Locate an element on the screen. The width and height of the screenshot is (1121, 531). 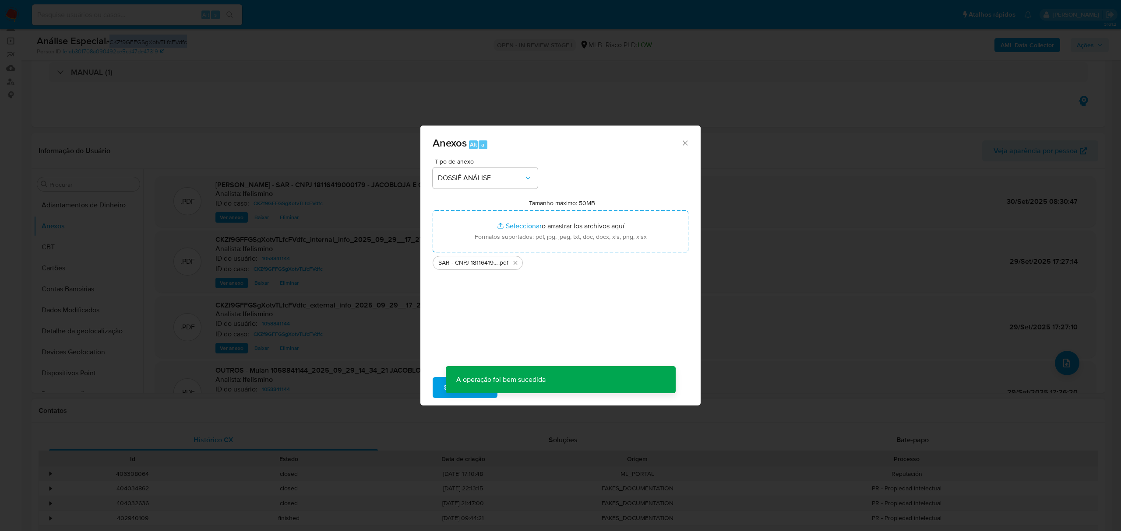
span: Cancelar is located at coordinates (526, 388).